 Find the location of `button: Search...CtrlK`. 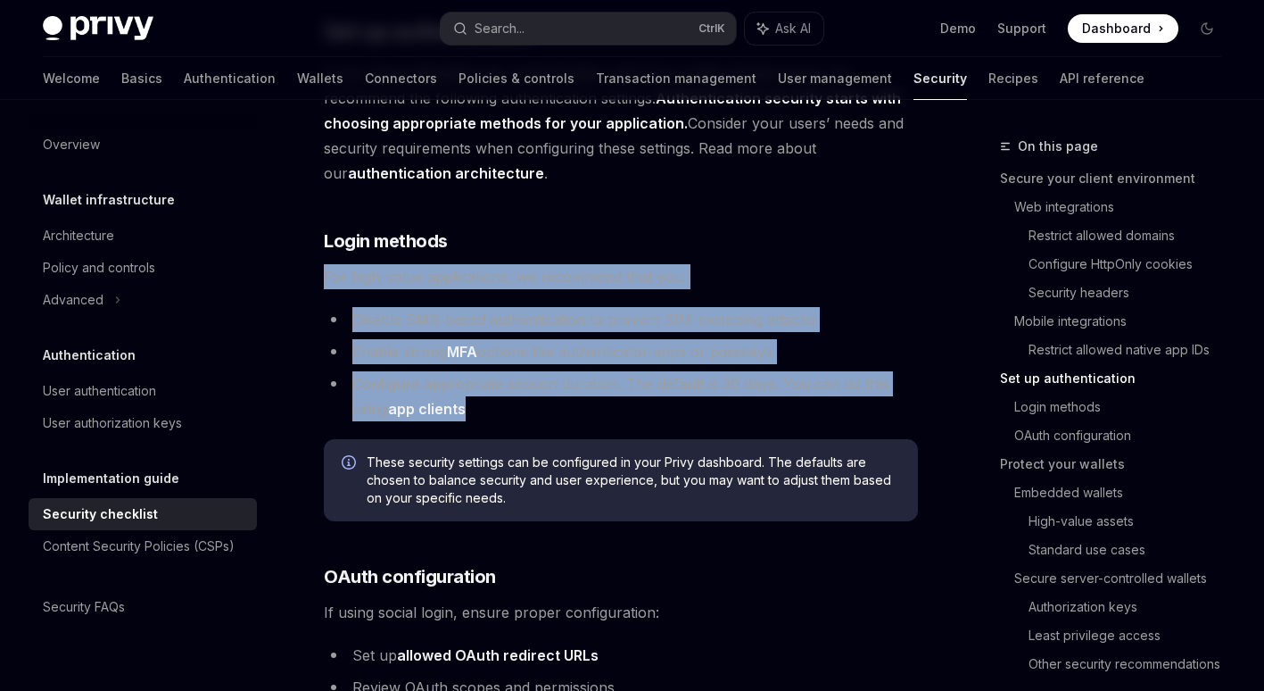

button: Search...CtrlK is located at coordinates (589, 29).